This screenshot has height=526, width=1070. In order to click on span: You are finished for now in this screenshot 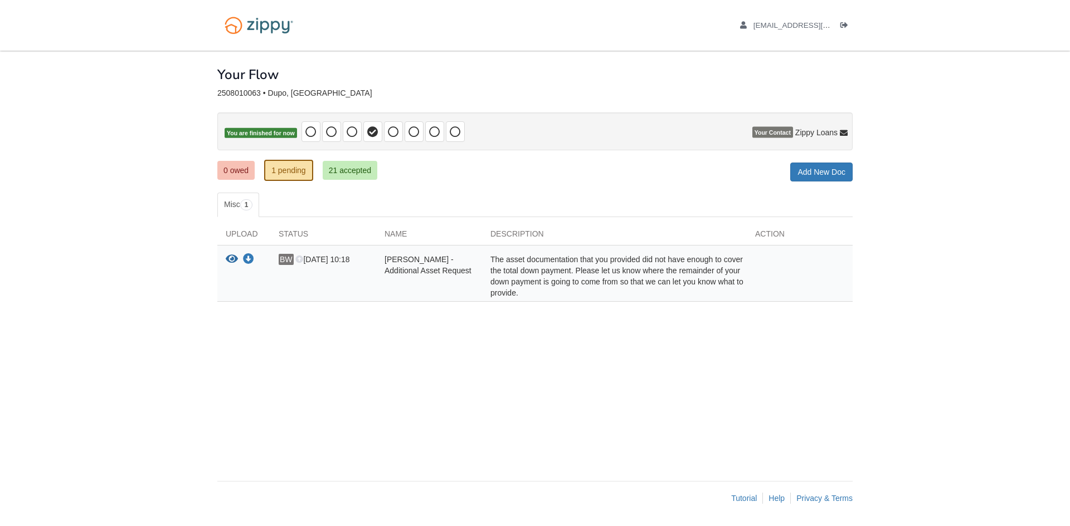, I will do `click(261, 133)`.